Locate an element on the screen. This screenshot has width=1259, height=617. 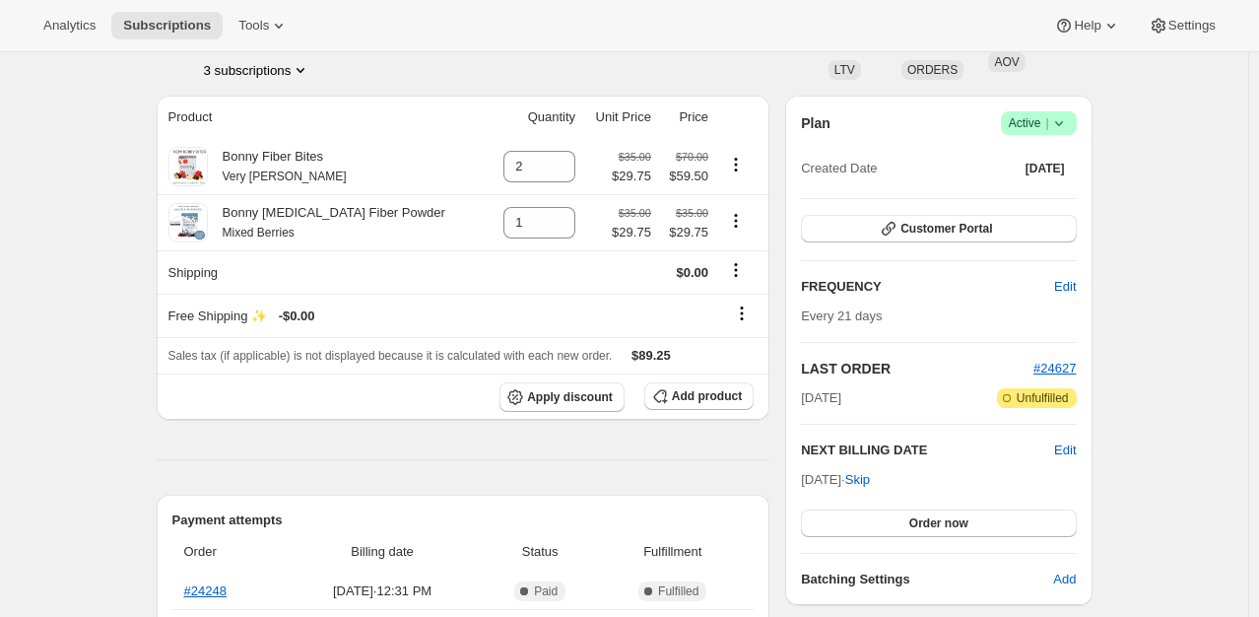
th: Shipping is located at coordinates (322, 272).